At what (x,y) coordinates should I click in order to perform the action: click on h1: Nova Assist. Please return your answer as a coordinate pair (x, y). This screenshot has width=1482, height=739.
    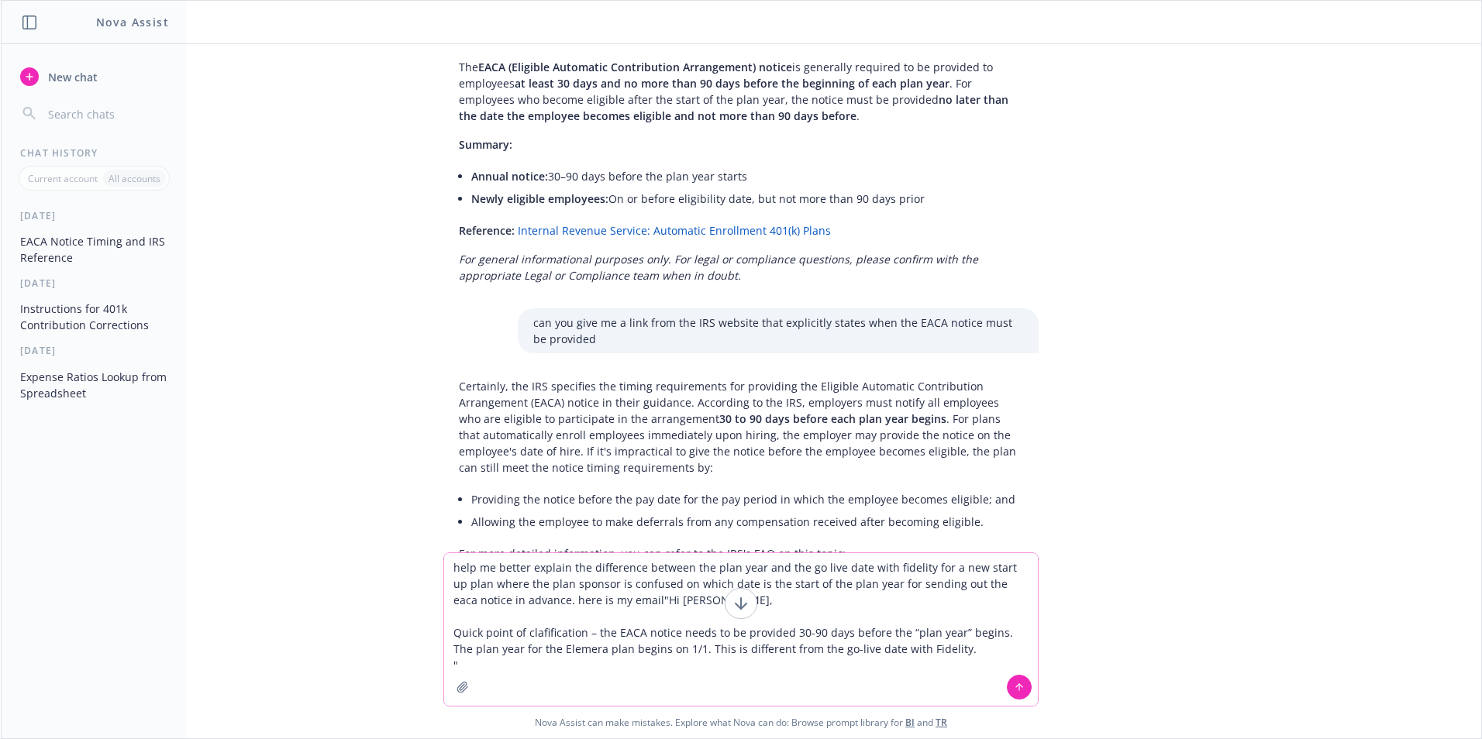
    Looking at the image, I should click on (133, 22).